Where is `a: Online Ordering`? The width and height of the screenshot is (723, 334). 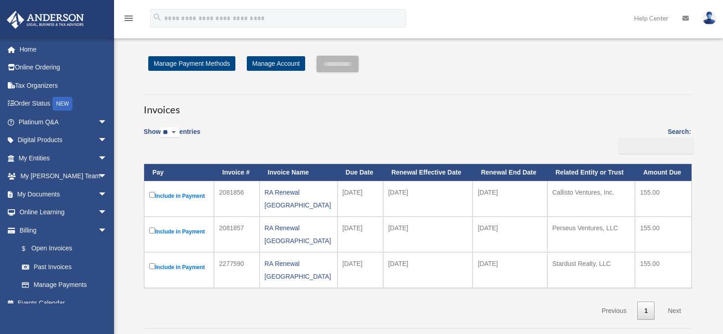
a: Online Ordering is located at coordinates (63, 68).